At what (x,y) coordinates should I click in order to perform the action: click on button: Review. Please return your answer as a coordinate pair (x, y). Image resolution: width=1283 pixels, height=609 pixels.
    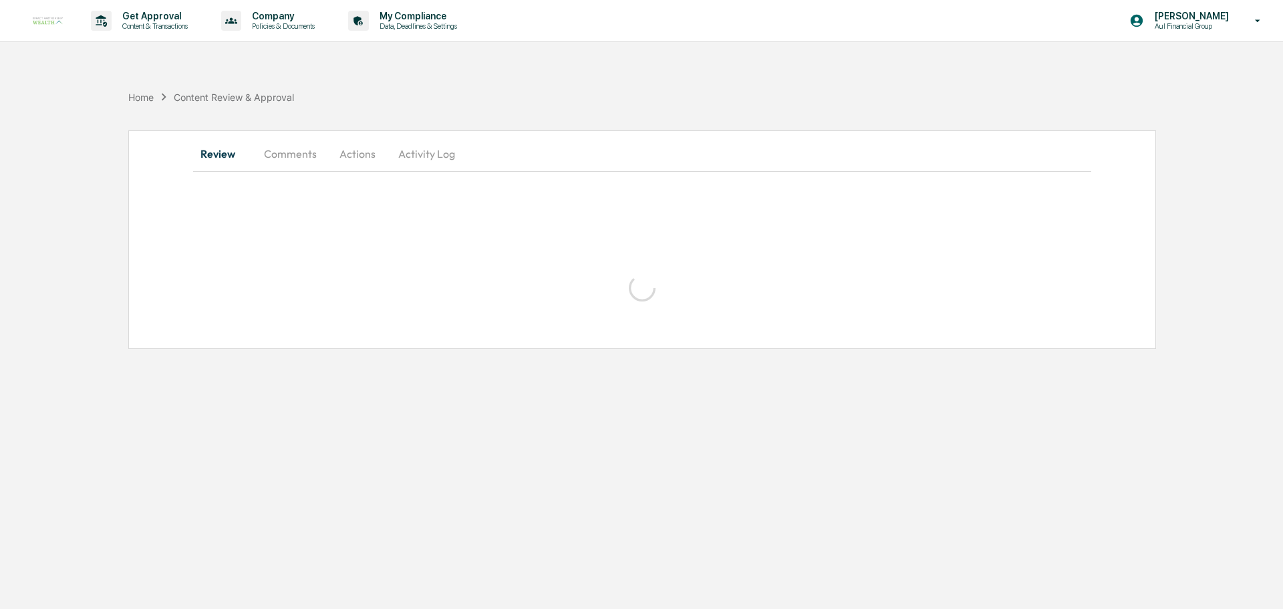
    Looking at the image, I should click on (223, 154).